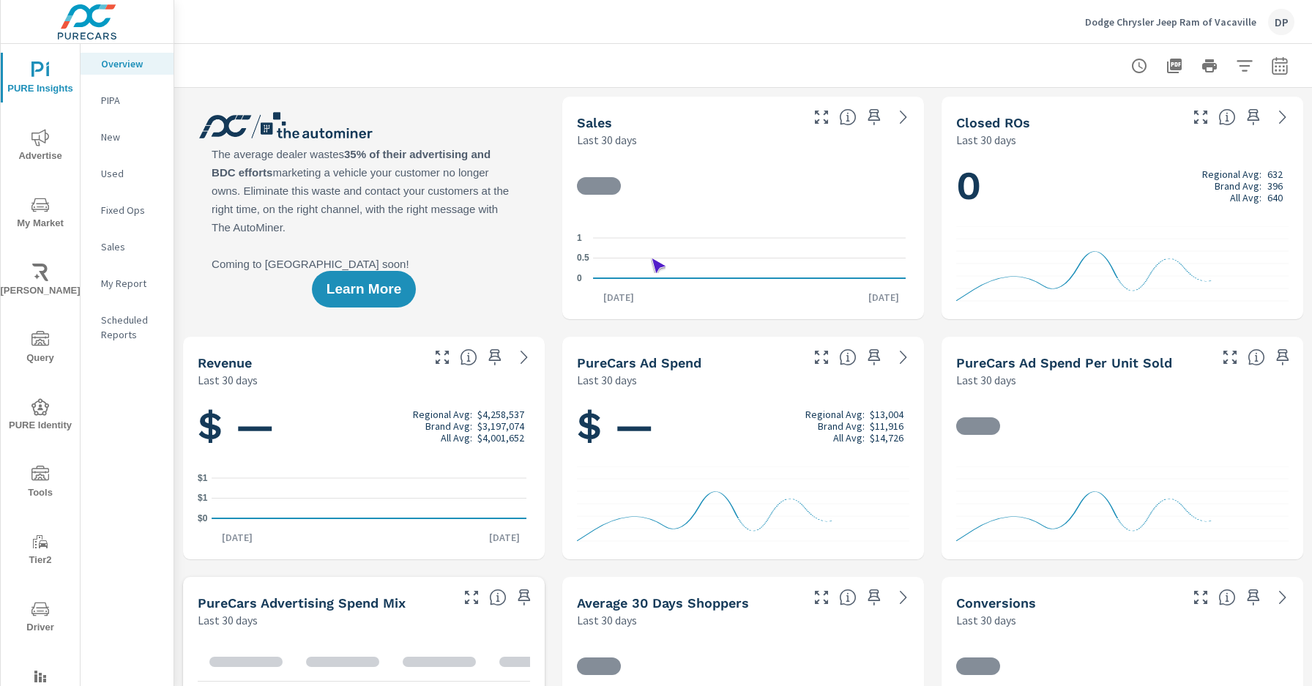  I want to click on span: Number of vehicles sold by the dealership over the selected date range. [Source: This data is sou..., so click(848, 117).